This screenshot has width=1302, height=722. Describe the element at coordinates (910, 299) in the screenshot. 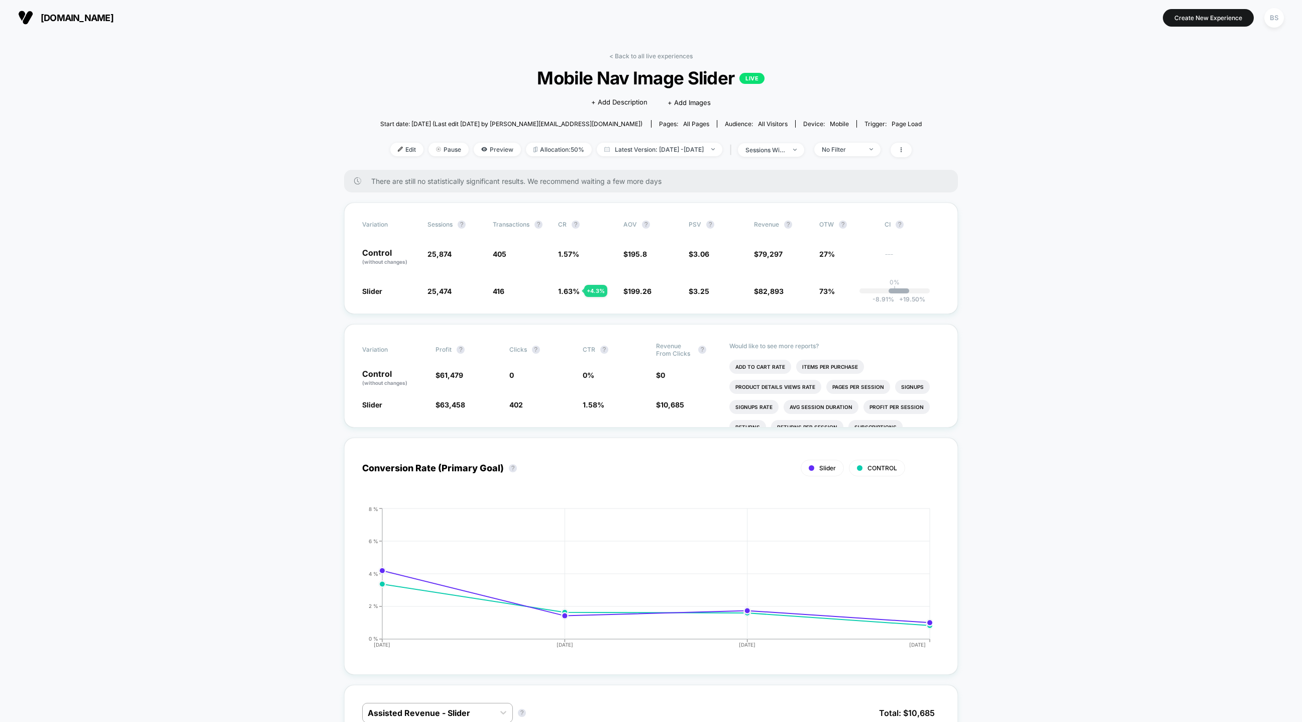

I see `span: 19.50 %` at that location.